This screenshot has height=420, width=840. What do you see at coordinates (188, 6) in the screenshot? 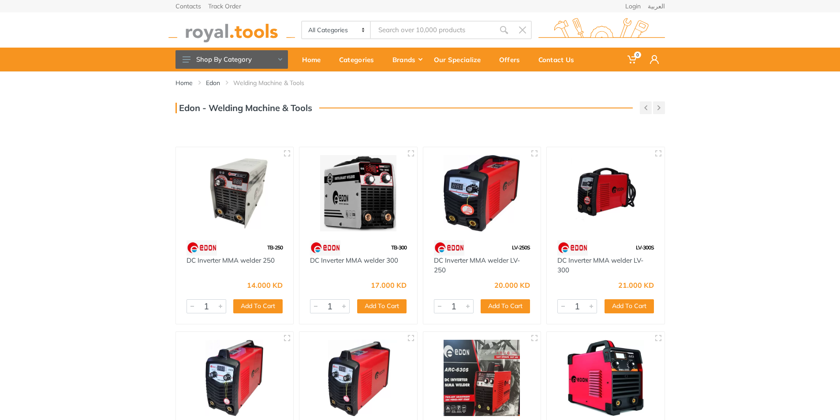
I see `a: Contacts` at bounding box center [188, 6].